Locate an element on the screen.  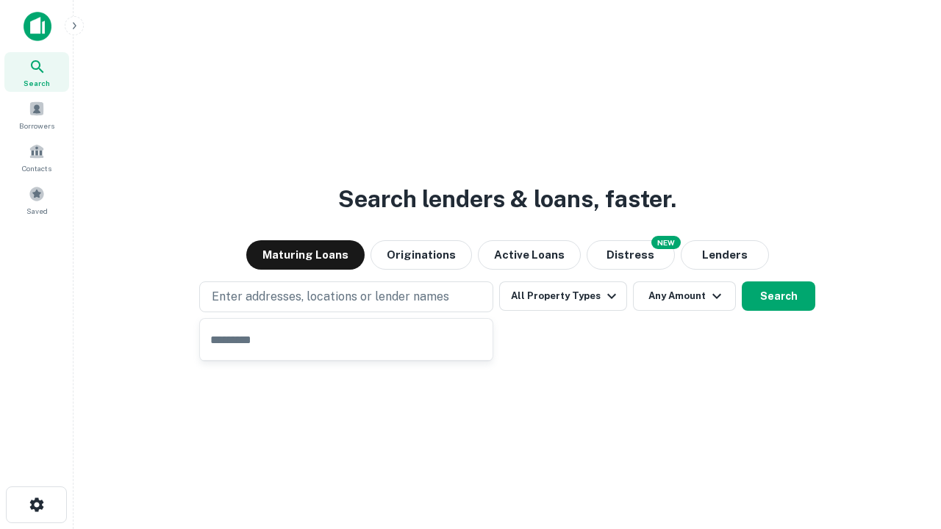
div: Contacts is located at coordinates (37, 157).